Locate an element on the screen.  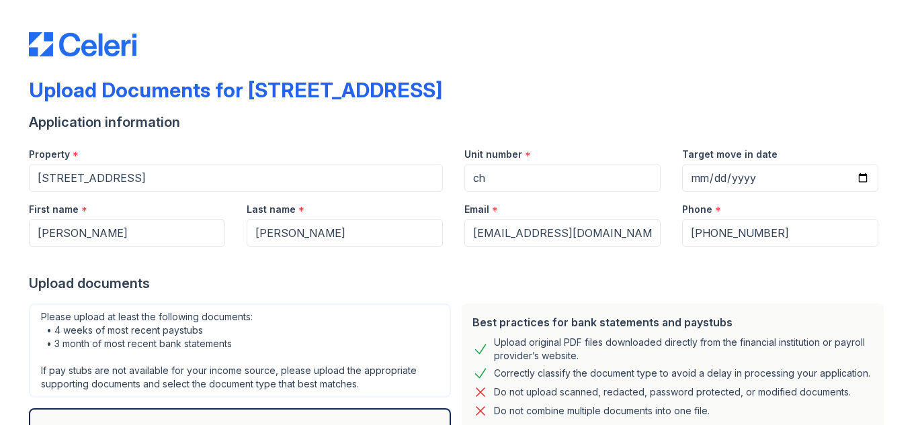
div: Do not combine multiple documents into one file. is located at coordinates (601, 411).